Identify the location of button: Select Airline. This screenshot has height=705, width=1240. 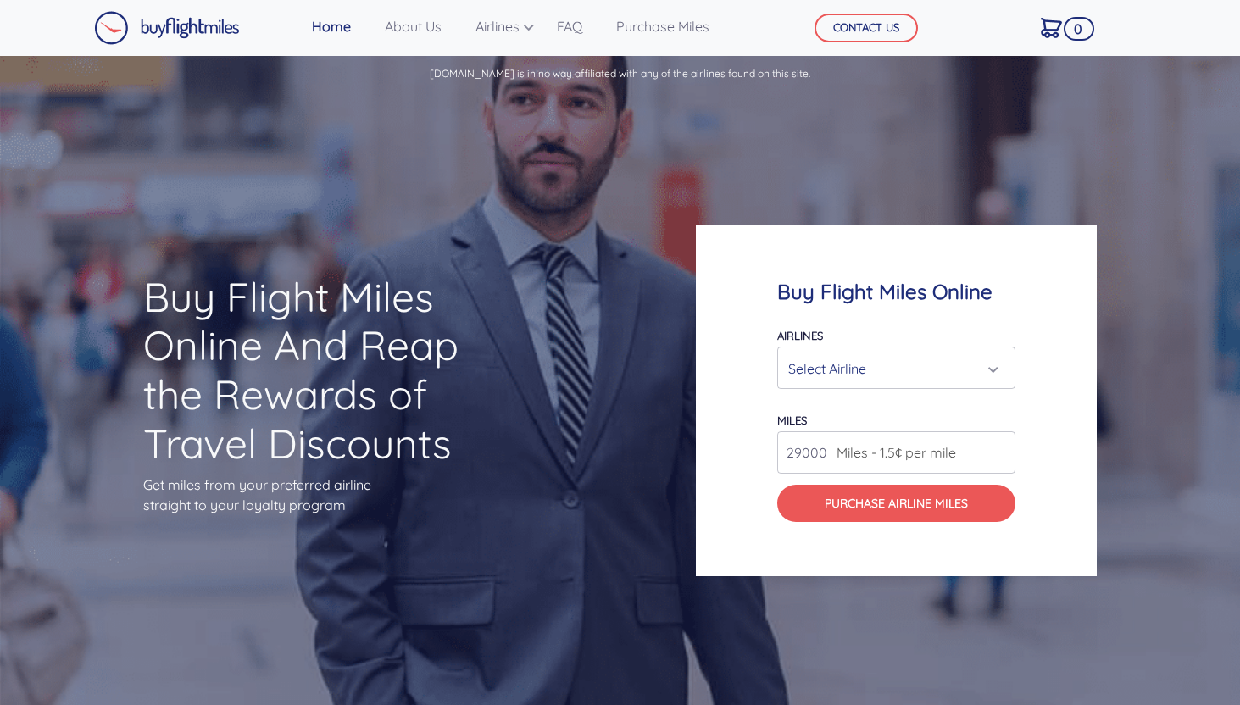
(896, 368).